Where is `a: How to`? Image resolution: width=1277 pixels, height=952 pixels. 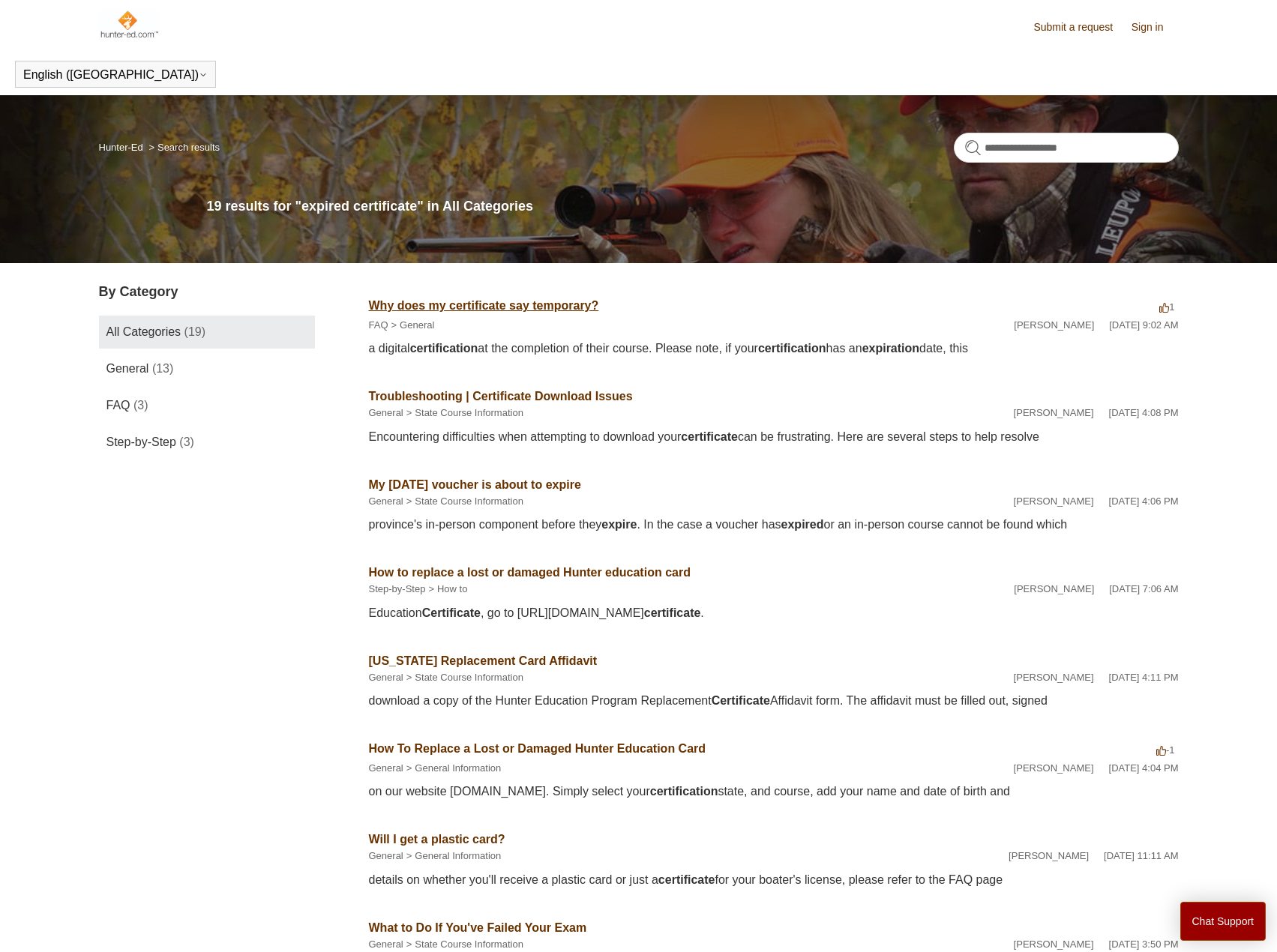
a: How to is located at coordinates (453, 589).